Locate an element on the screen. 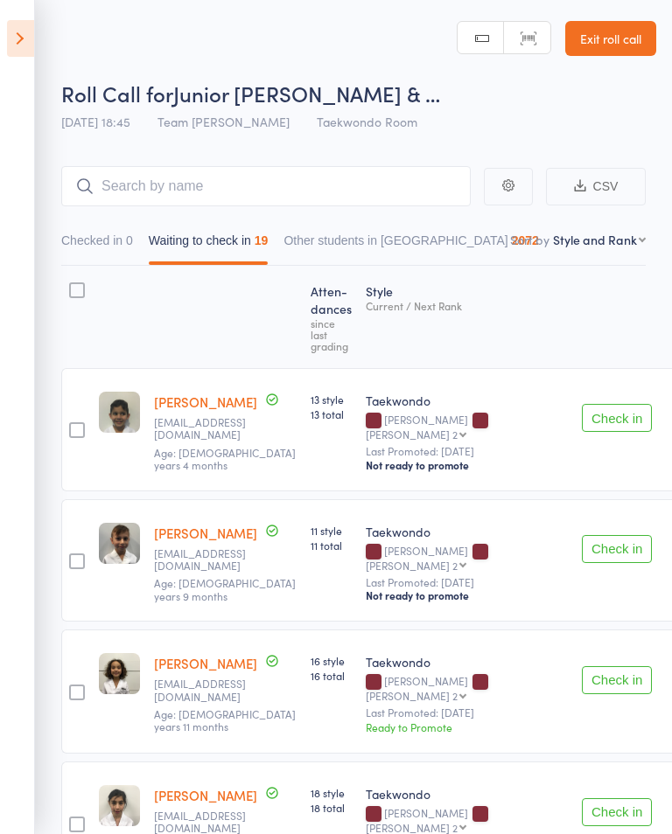 Image resolution: width=672 pixels, height=834 pixels. div: Atten­dances is located at coordinates (331, 317).